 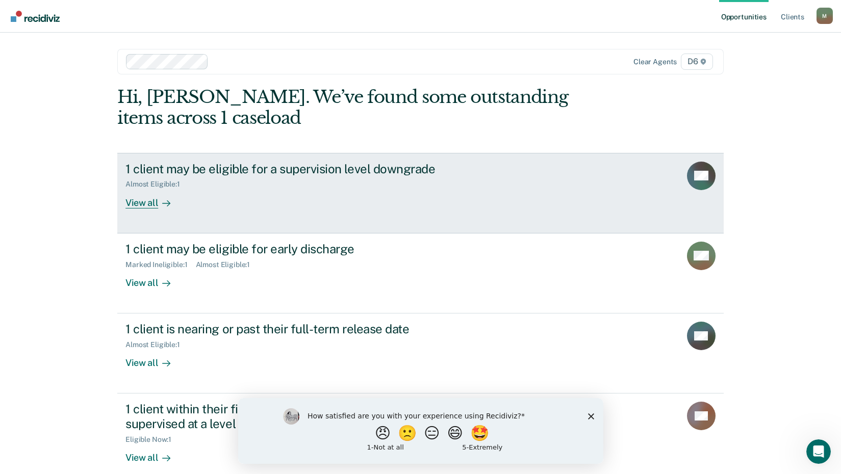 What do you see at coordinates (420, 193) in the screenshot?
I see `a: 1 client may be eligible for a supervision level downgradeAlmost Eligible:1View all` at bounding box center [420, 193].